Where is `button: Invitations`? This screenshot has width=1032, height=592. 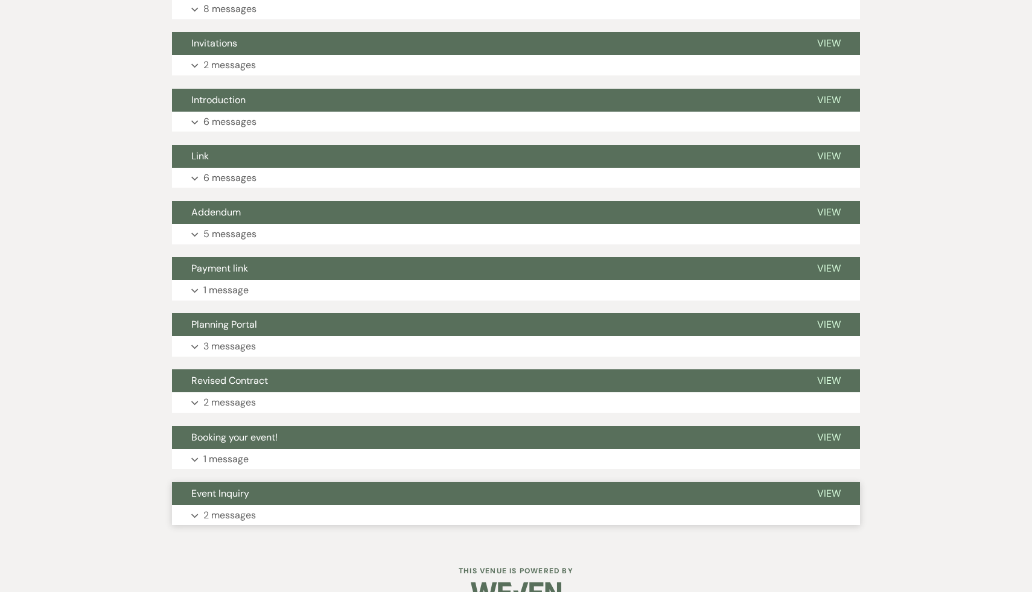
button: Invitations is located at coordinates (484, 43).